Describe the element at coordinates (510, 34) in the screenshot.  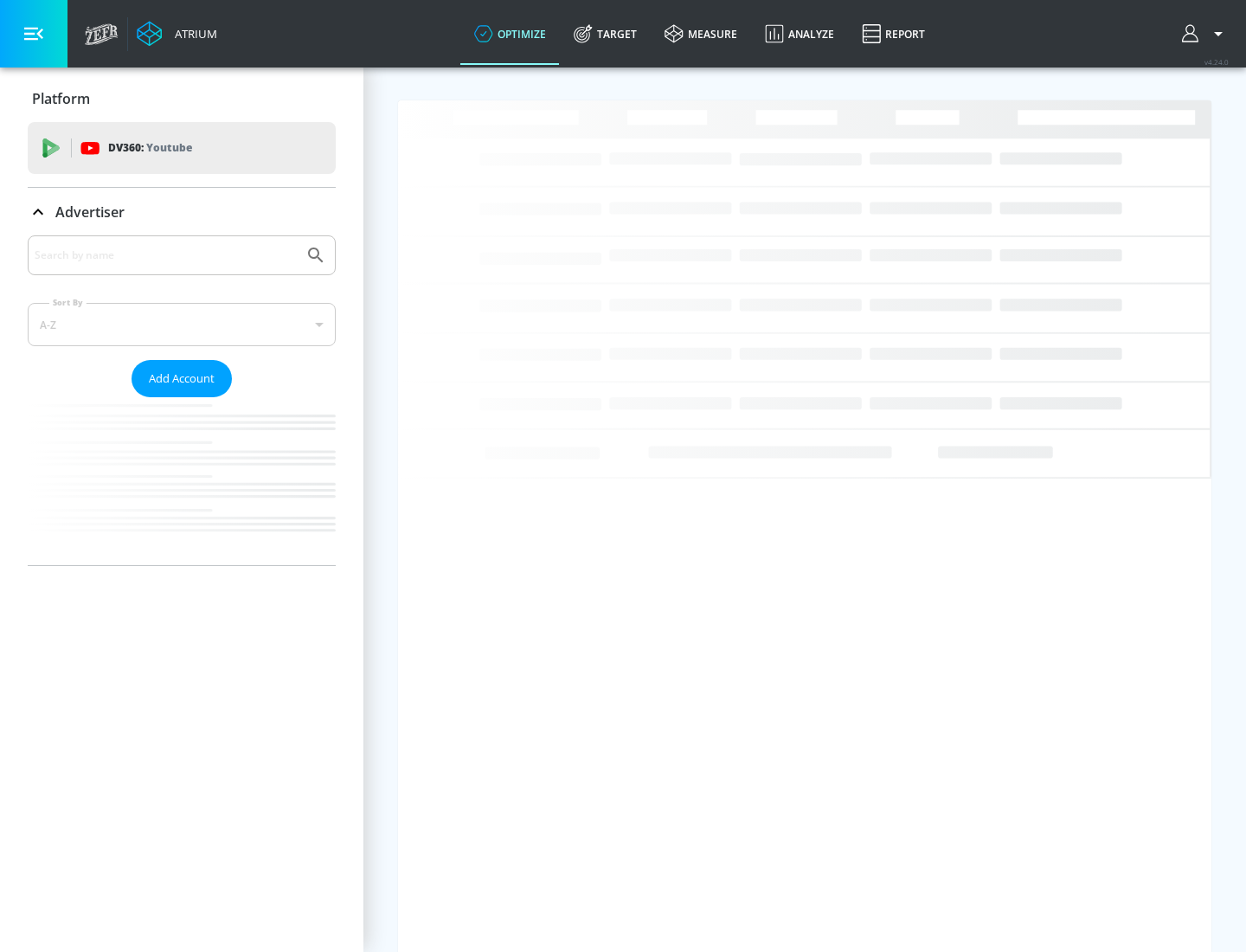
I see `a: optimize` at that location.